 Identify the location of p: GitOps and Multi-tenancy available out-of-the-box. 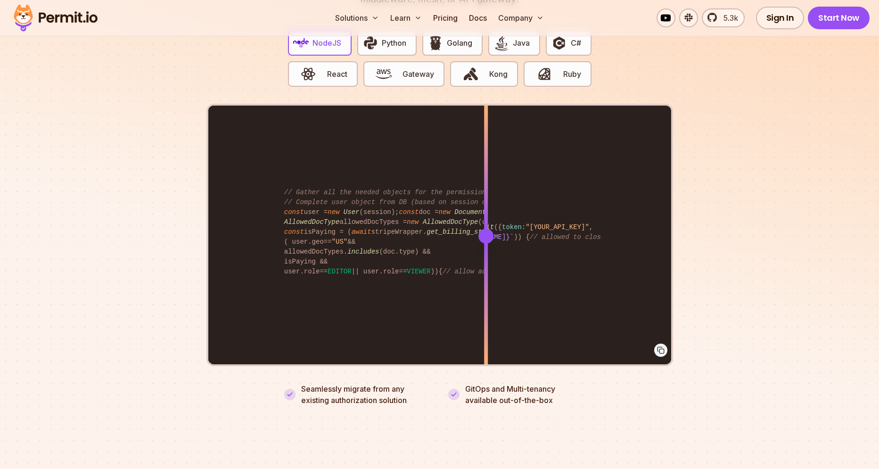
(510, 394).